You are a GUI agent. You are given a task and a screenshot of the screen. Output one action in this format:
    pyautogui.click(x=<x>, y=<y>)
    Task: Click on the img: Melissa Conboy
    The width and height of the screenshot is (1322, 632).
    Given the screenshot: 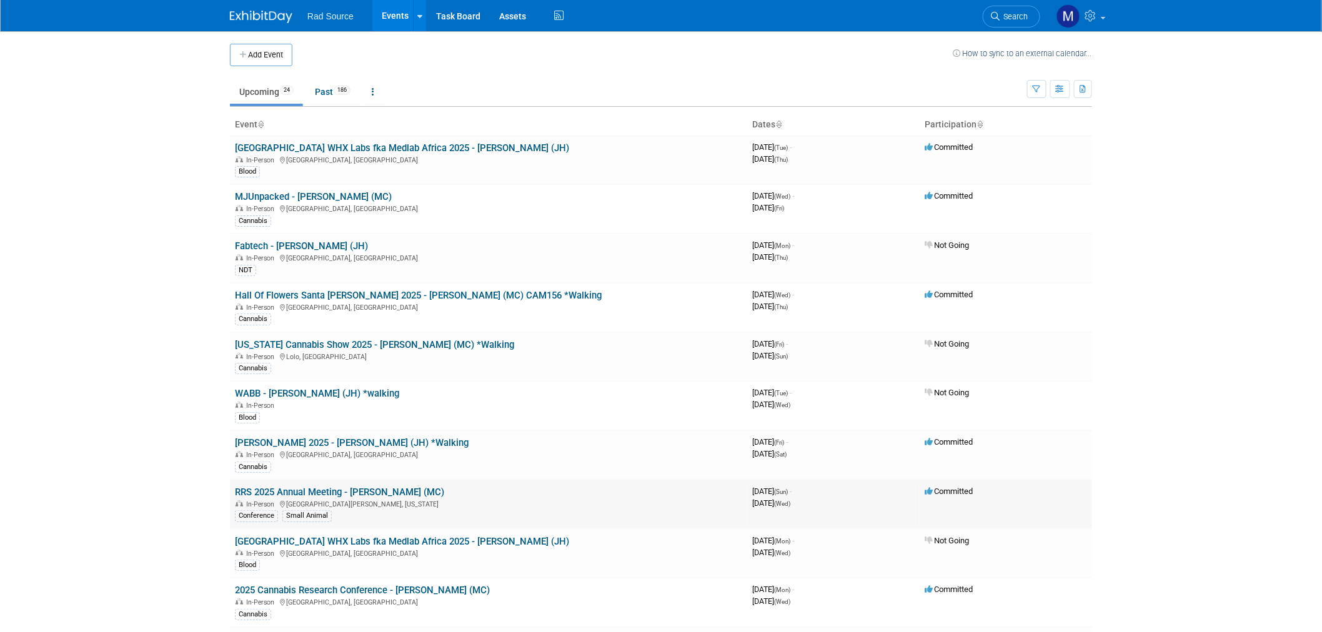 What is the action you would take?
    pyautogui.click(x=1069, y=16)
    